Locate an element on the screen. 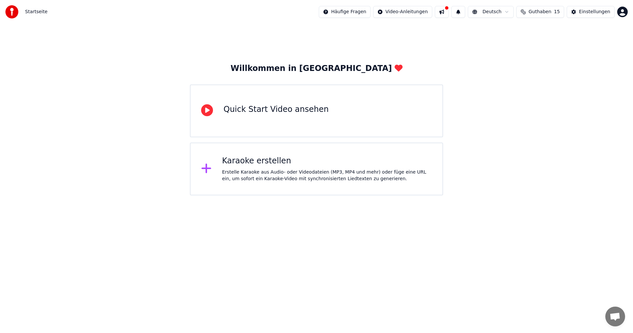 This screenshot has width=633, height=333. div: Einstellungen is located at coordinates (594, 12).